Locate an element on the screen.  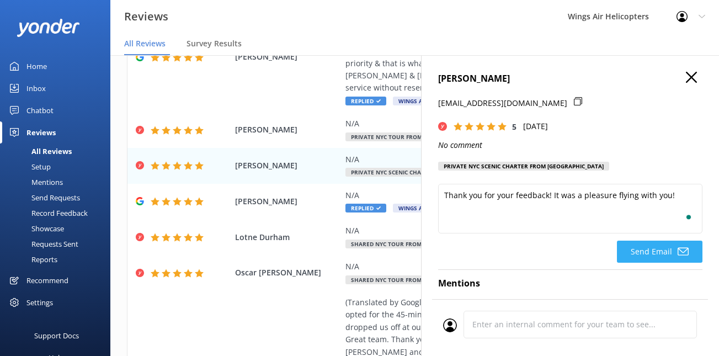
div: Recommend is located at coordinates (47, 280).